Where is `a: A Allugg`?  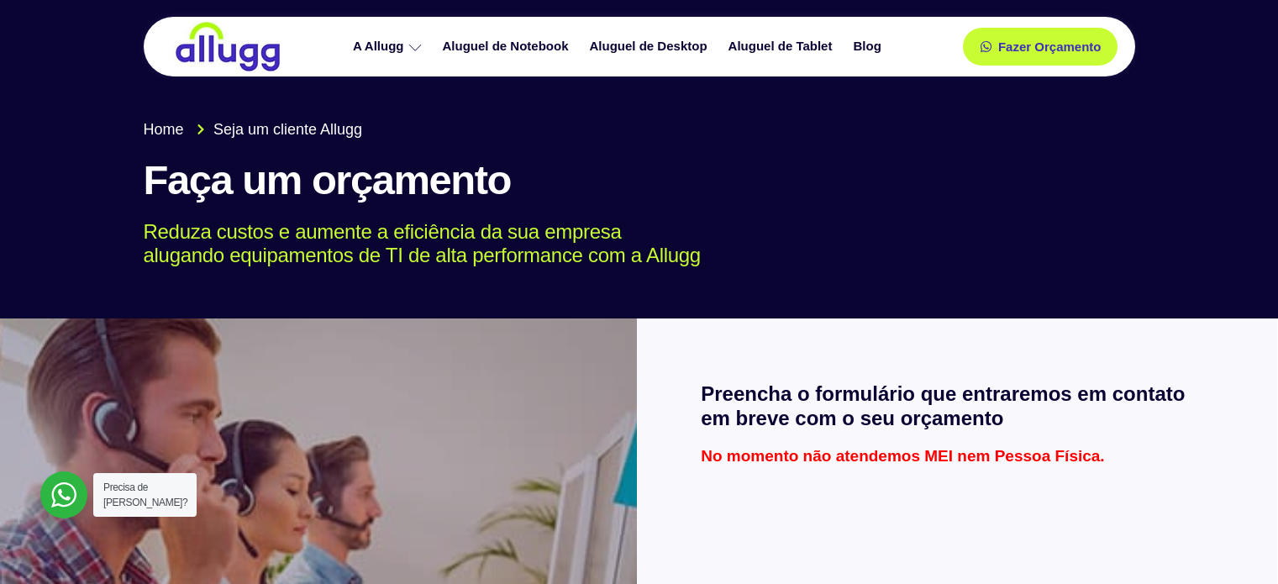
a: A Allugg is located at coordinates (389, 46).